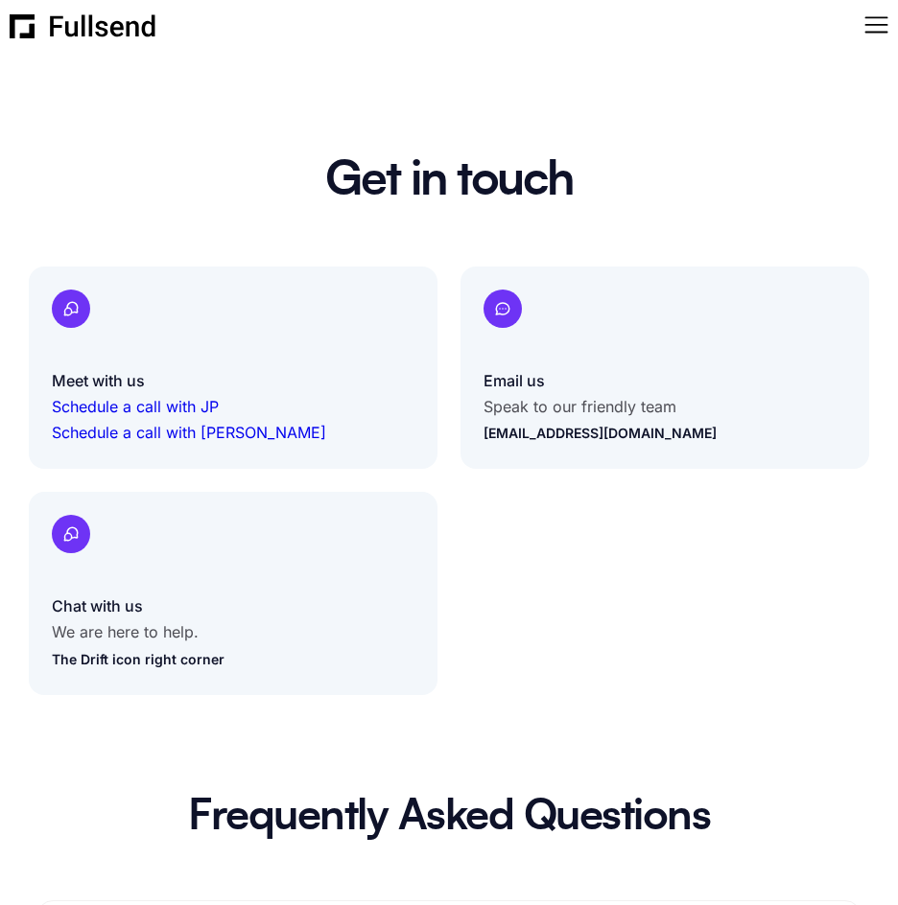 This screenshot has width=898, height=905. Describe the element at coordinates (233, 632) in the screenshot. I see `p: We are here to help.` at that location.